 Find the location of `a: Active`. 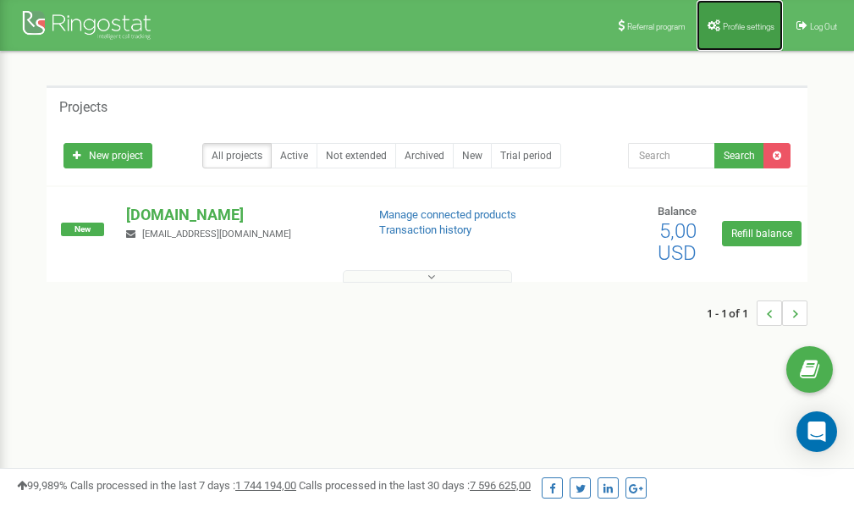

a: Active is located at coordinates (294, 156).